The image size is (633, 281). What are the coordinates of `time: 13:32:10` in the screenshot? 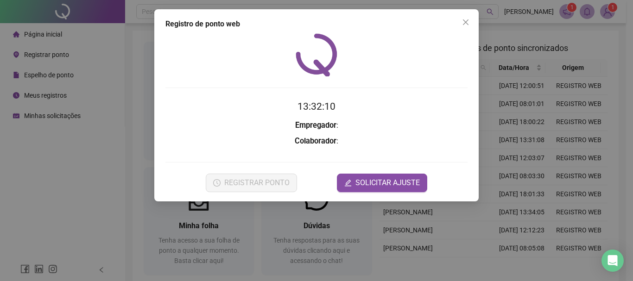 It's located at (317, 107).